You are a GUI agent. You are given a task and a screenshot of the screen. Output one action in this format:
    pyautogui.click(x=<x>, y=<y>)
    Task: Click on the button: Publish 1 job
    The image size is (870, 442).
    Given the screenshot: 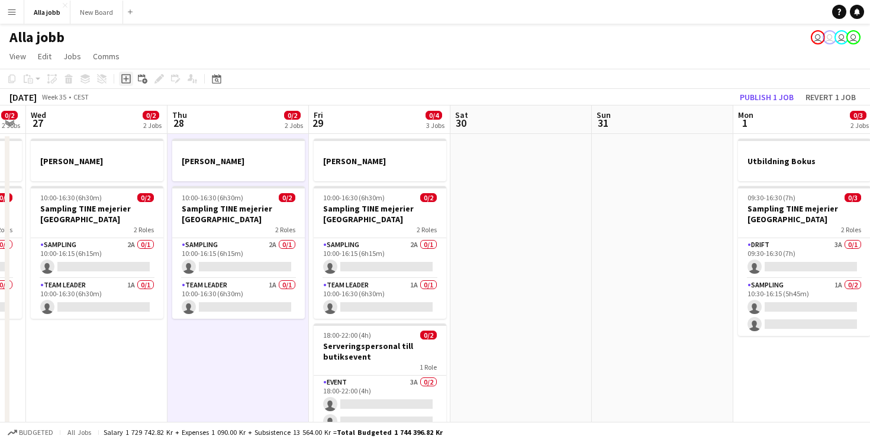 What is the action you would take?
    pyautogui.click(x=767, y=97)
    